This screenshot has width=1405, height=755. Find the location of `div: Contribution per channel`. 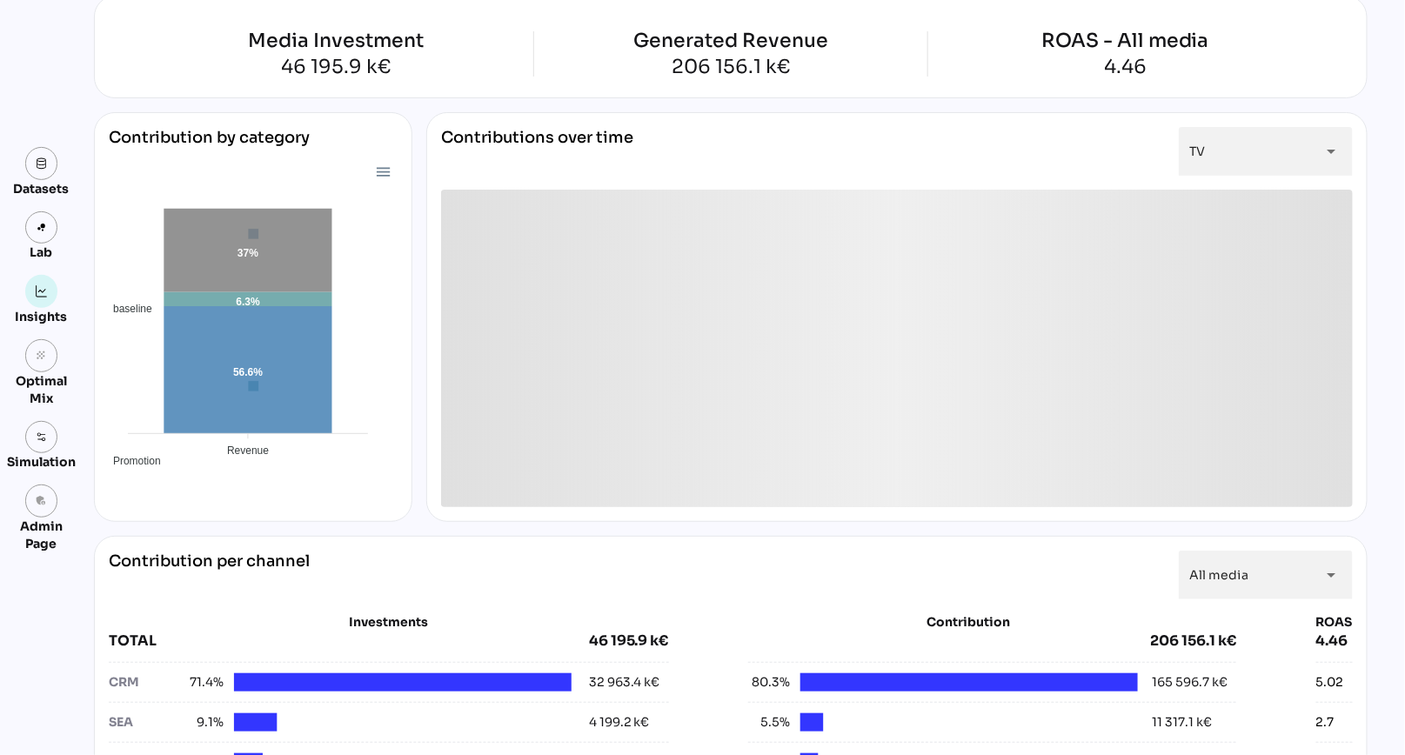

div: Contribution per channel is located at coordinates (209, 575).